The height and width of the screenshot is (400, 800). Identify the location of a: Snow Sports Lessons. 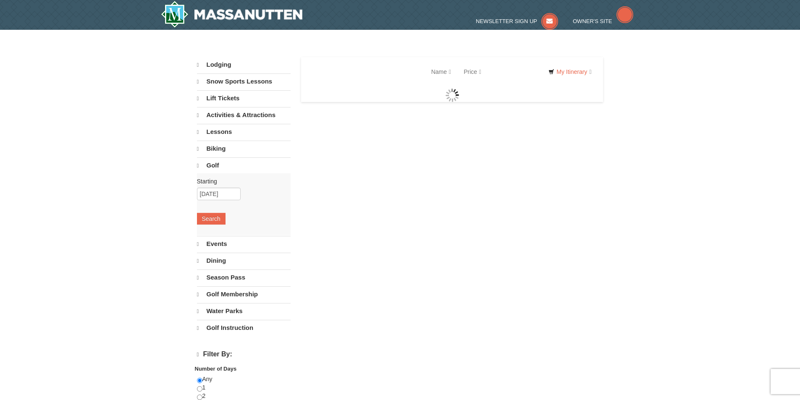
(243, 81).